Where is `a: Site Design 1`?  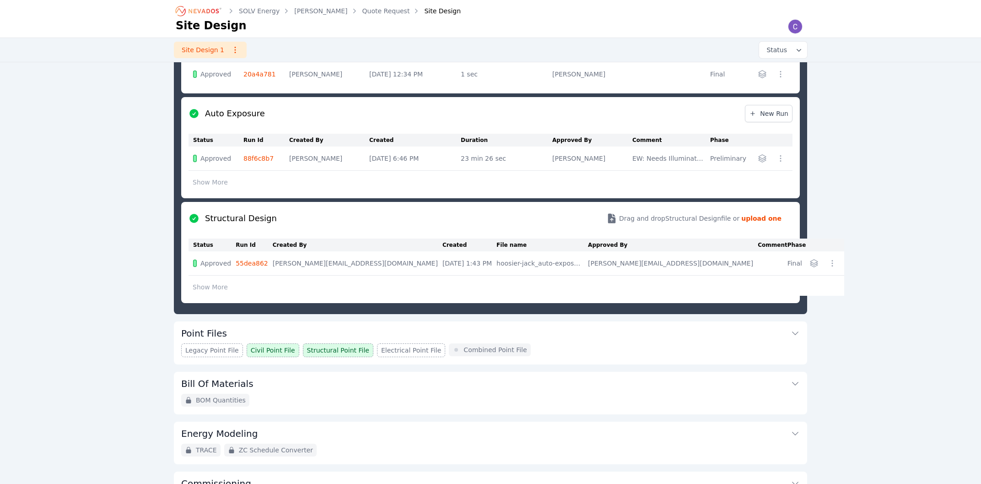
a: Site Design 1 is located at coordinates (210, 50).